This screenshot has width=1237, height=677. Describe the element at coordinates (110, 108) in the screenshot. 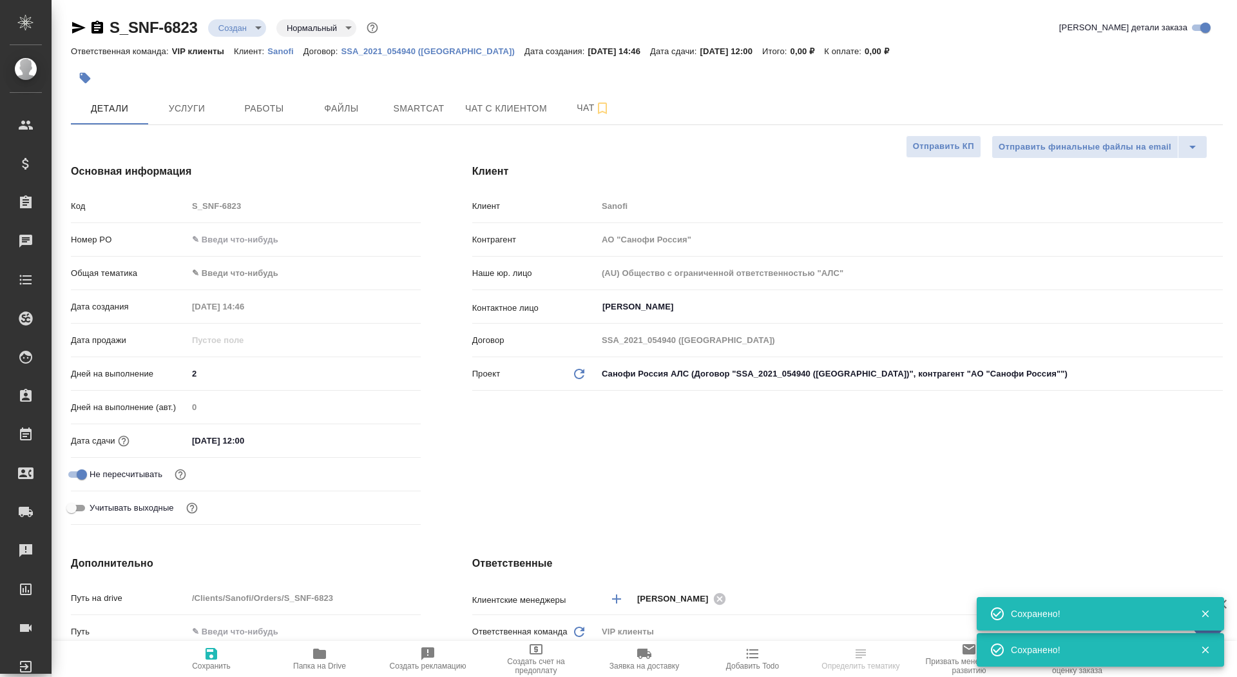

I see `span: Детали` at that location.